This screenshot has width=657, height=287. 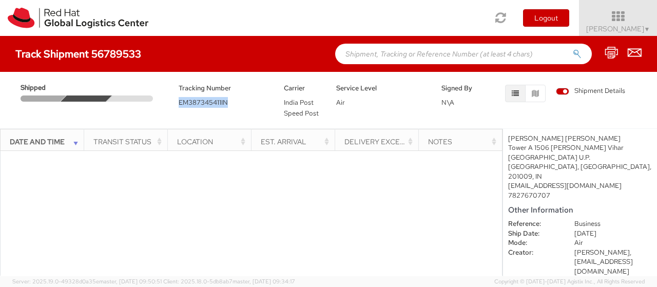 What do you see at coordinates (533, 253) in the screenshot?
I see `dt: Creator:` at bounding box center [533, 253].